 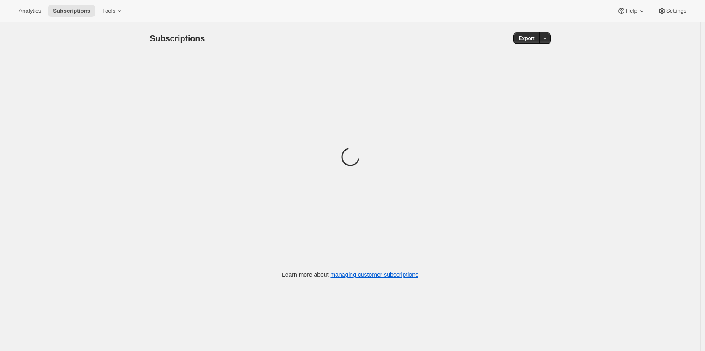 I want to click on button: Settings, so click(x=672, y=11).